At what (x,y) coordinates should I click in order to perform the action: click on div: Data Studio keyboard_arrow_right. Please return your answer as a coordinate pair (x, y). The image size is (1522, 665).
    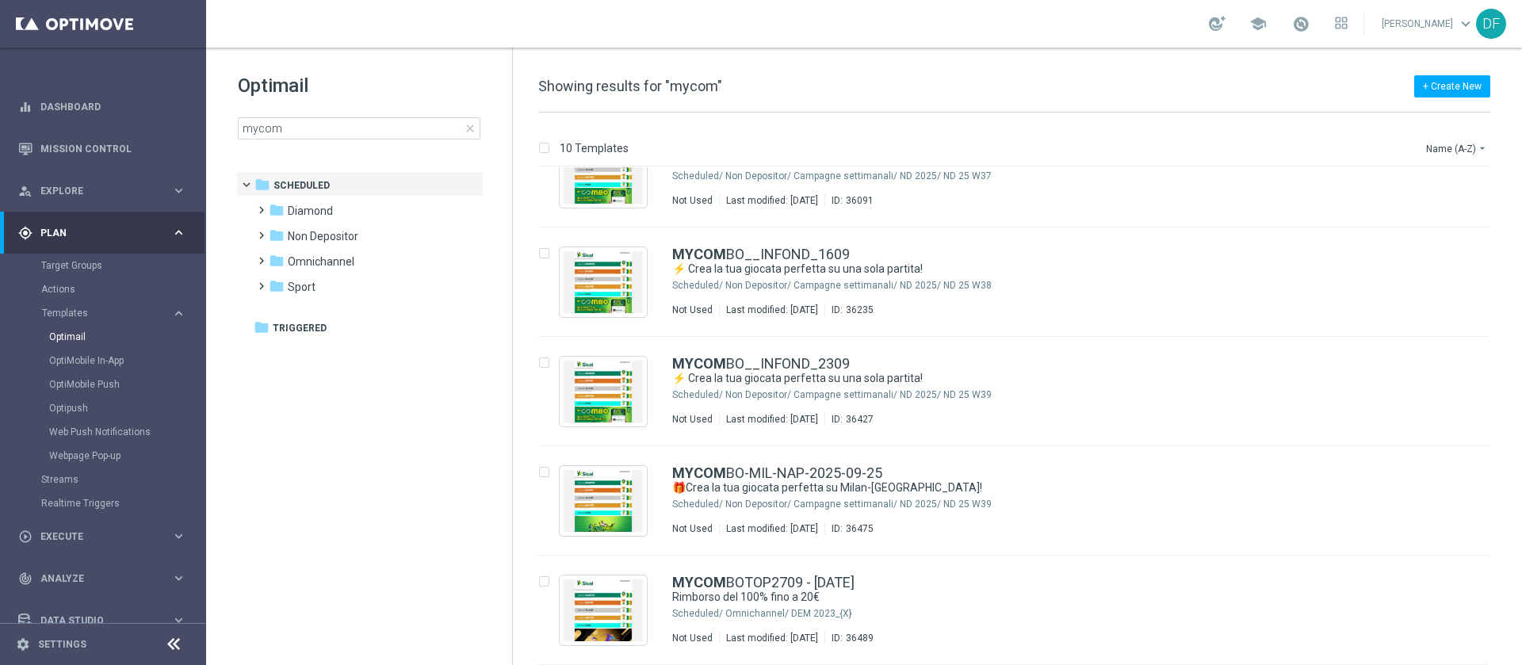
    Looking at the image, I should click on (102, 621).